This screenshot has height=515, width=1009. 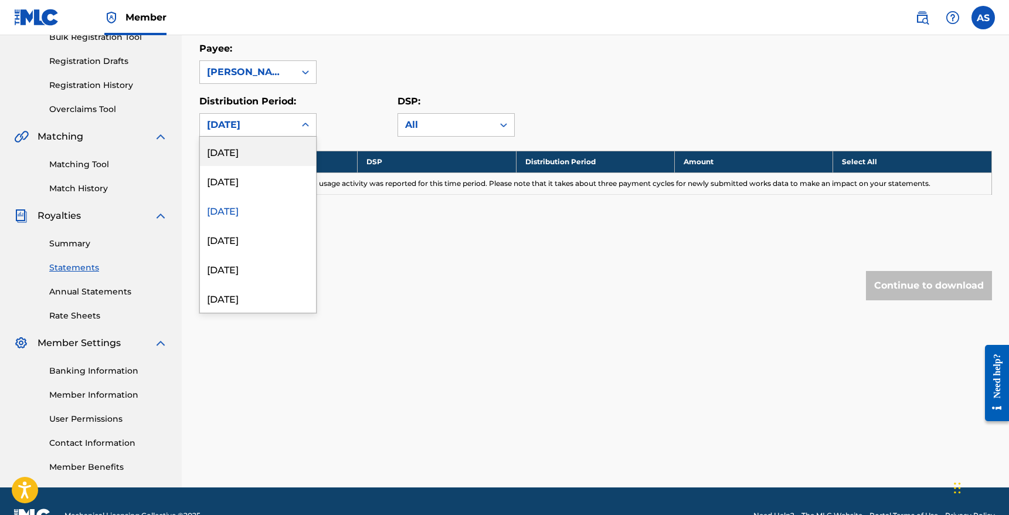 I want to click on a: Contact Information, so click(x=108, y=443).